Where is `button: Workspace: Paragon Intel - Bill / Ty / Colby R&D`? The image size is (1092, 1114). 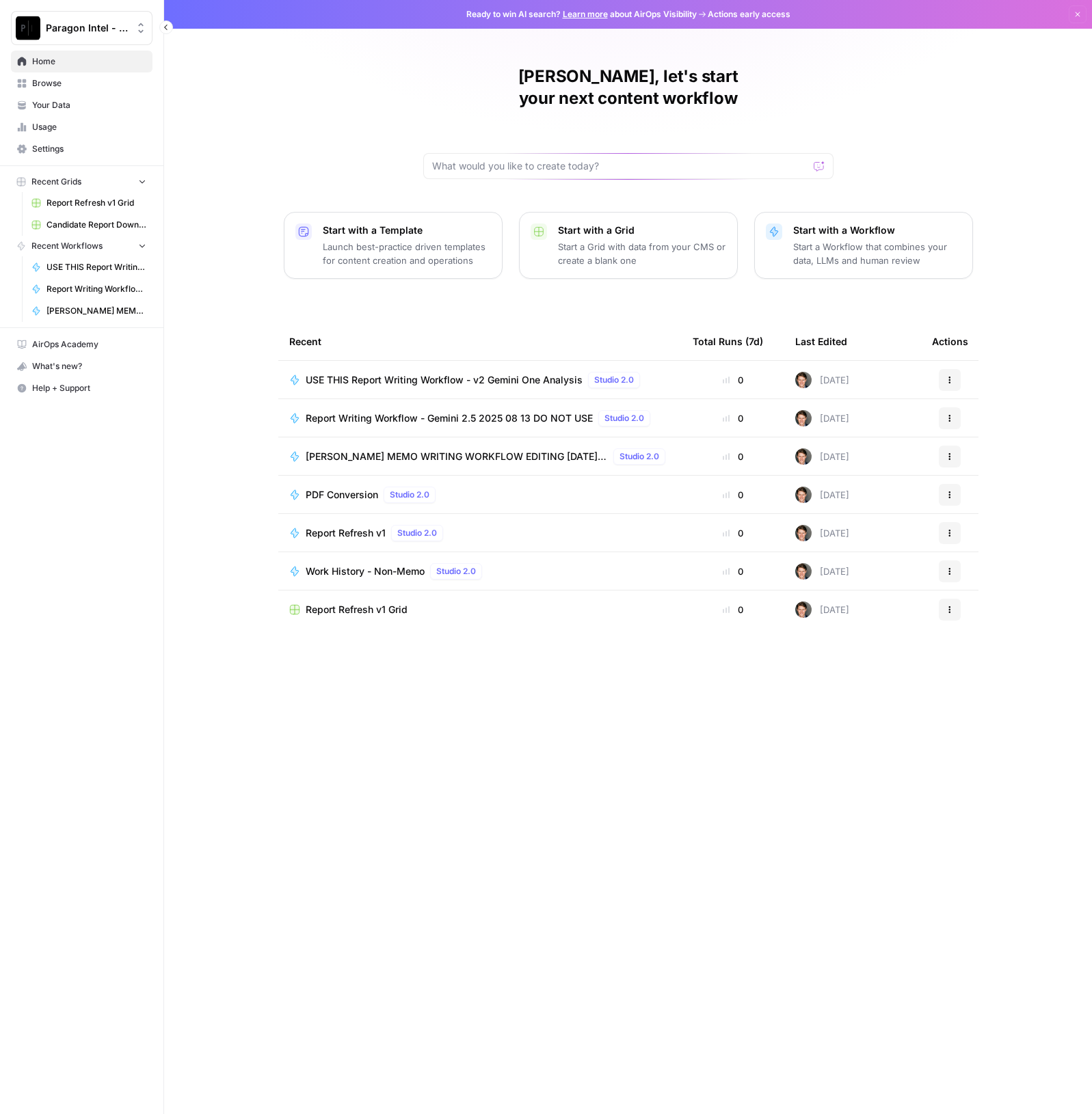
button: Workspace: Paragon Intel - Bill / Ty / Colby R&D is located at coordinates (81, 28).